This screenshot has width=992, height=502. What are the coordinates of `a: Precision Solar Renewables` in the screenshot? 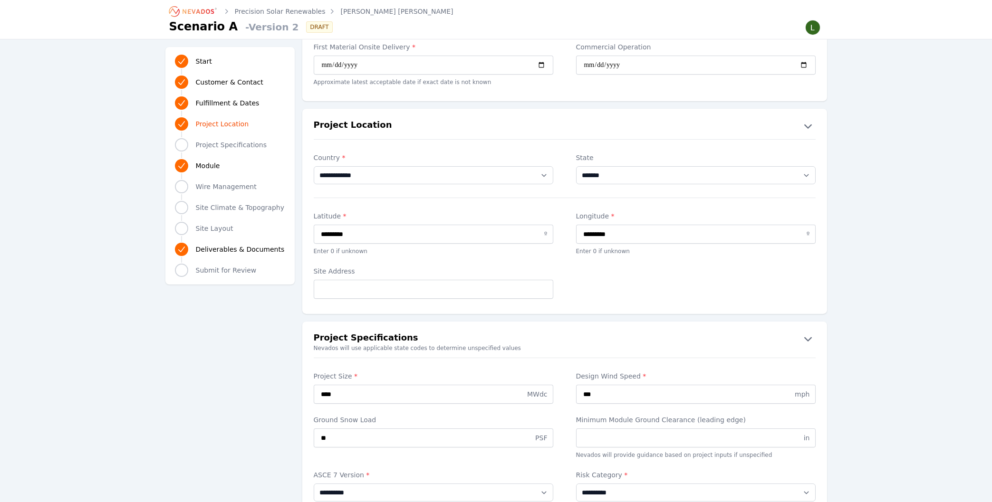 It's located at (280, 11).